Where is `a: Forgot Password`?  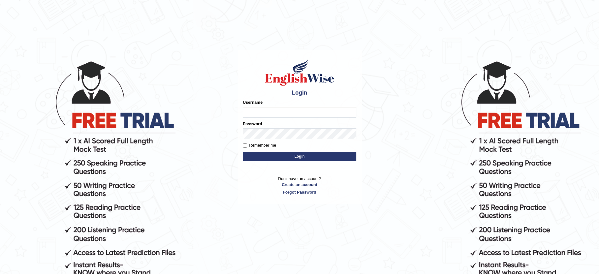
a: Forgot Password is located at coordinates (300, 192).